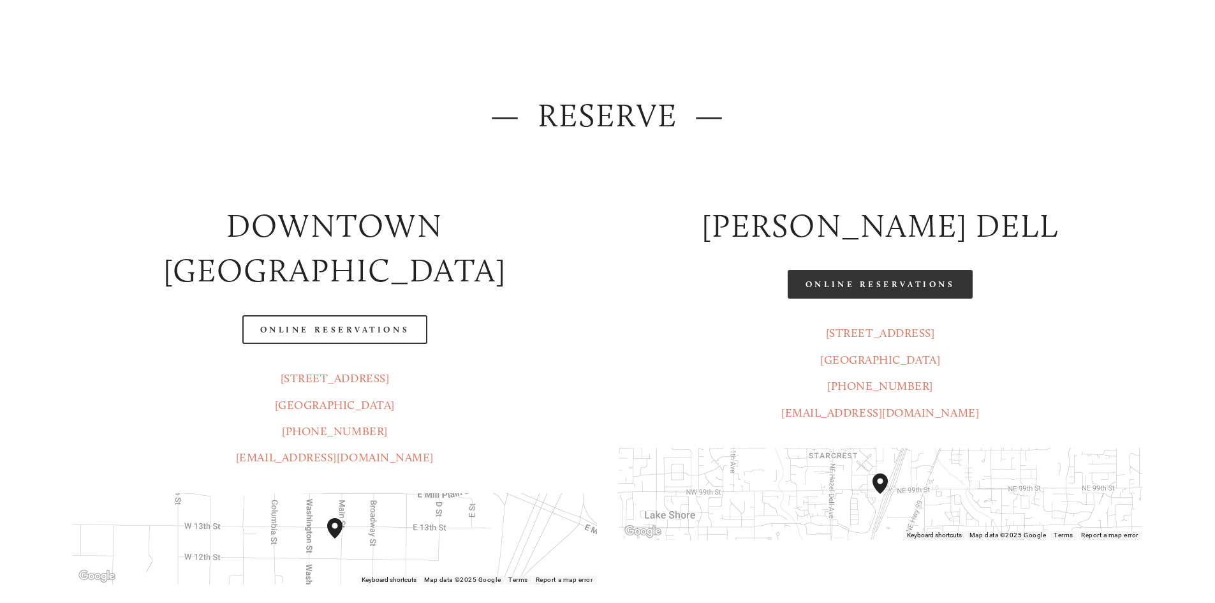 Image resolution: width=1215 pixels, height=603 pixels. What do you see at coordinates (888, 494) in the screenshot?
I see `div: Amaro's Table 816 Northeast 98th Circle Vancouver, WA, 98665, United States` at bounding box center [888, 494].